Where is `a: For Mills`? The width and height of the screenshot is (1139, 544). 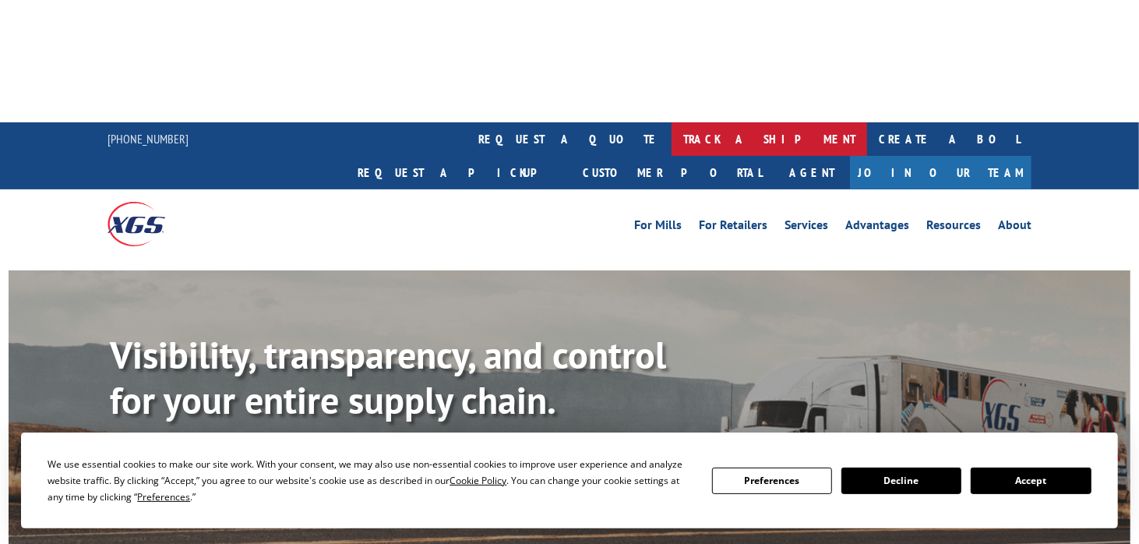 a: For Mills is located at coordinates (657, 227).